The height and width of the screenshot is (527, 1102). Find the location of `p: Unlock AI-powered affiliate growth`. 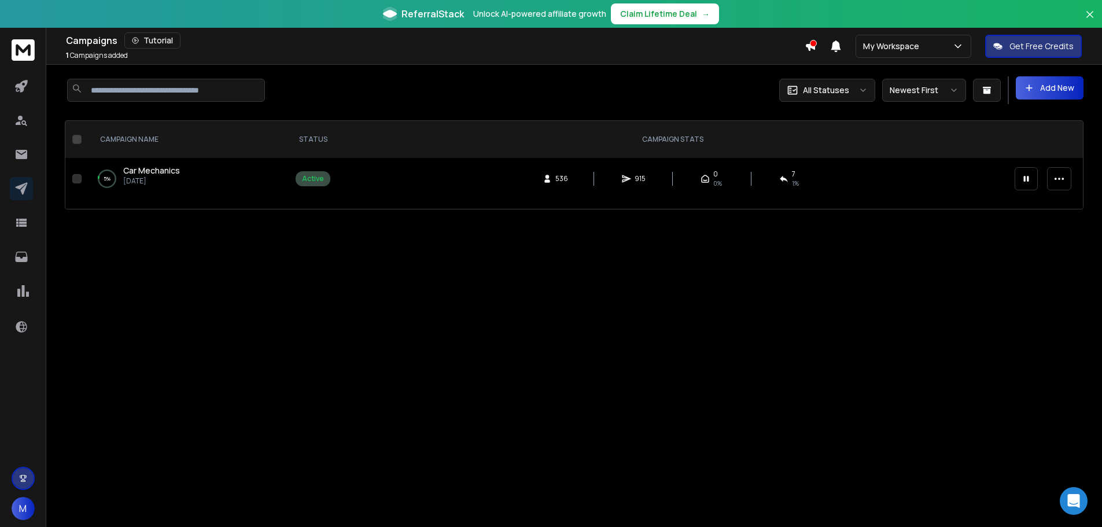

p: Unlock AI-powered affiliate growth is located at coordinates (540, 14).